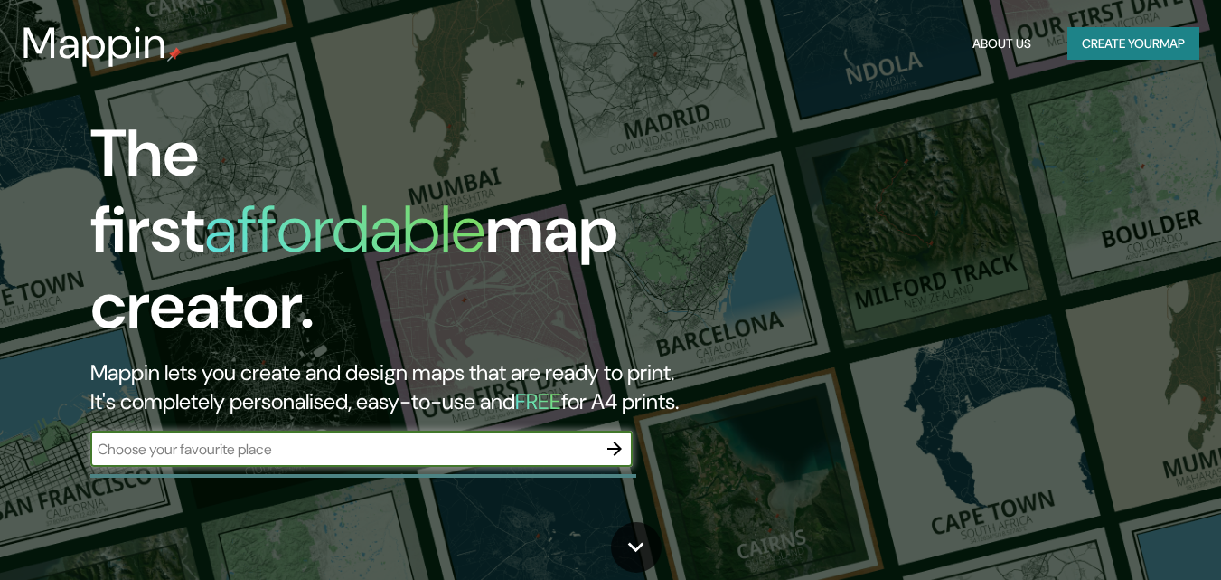  I want to click on h5: FREE, so click(538, 401).